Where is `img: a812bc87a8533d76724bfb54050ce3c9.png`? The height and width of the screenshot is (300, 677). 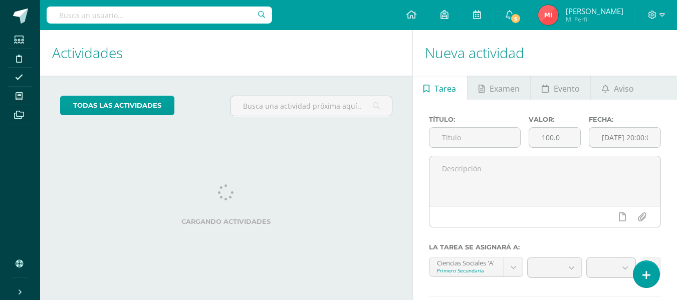 img: a812bc87a8533d76724bfb54050ce3c9.png is located at coordinates (548, 15).